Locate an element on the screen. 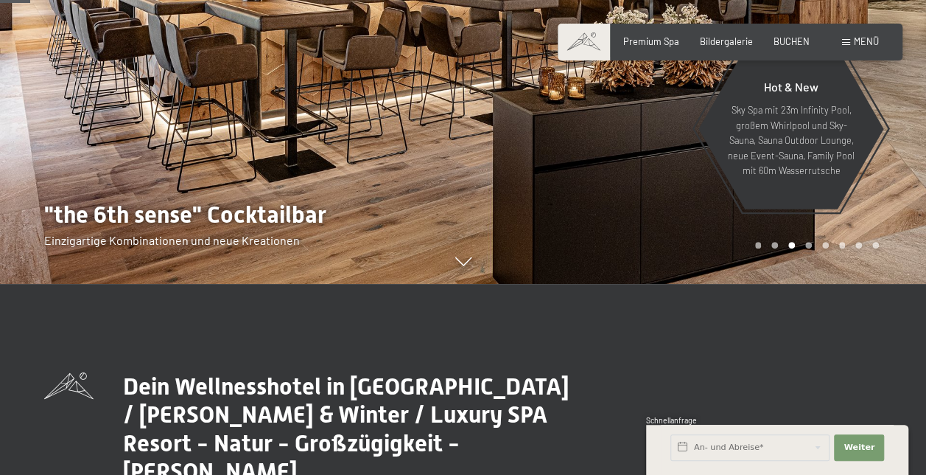 The width and height of the screenshot is (926, 475). span: Hot & New is located at coordinates (792, 86).